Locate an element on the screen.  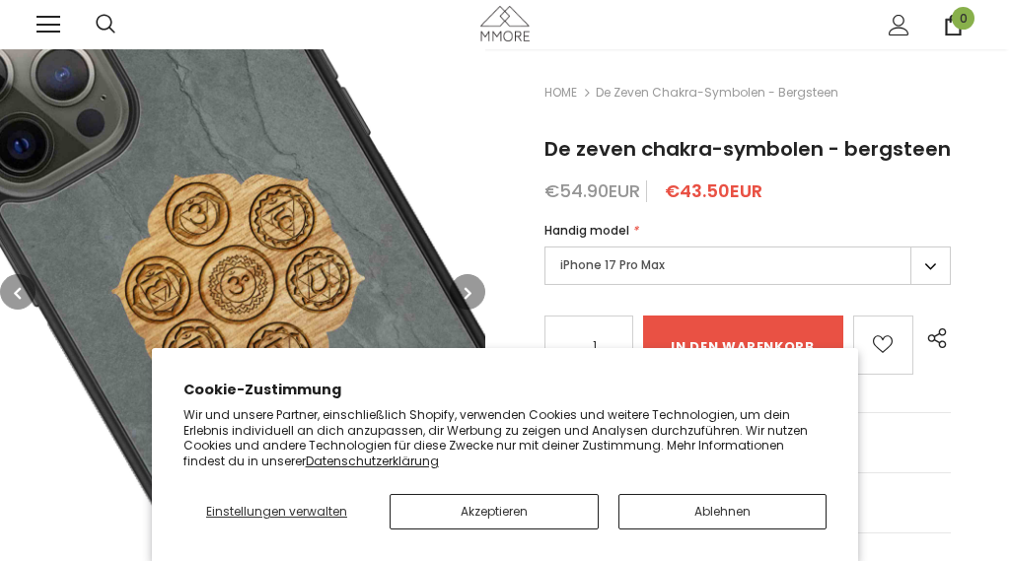
span: Einstellungen verwalten is located at coordinates (276, 511).